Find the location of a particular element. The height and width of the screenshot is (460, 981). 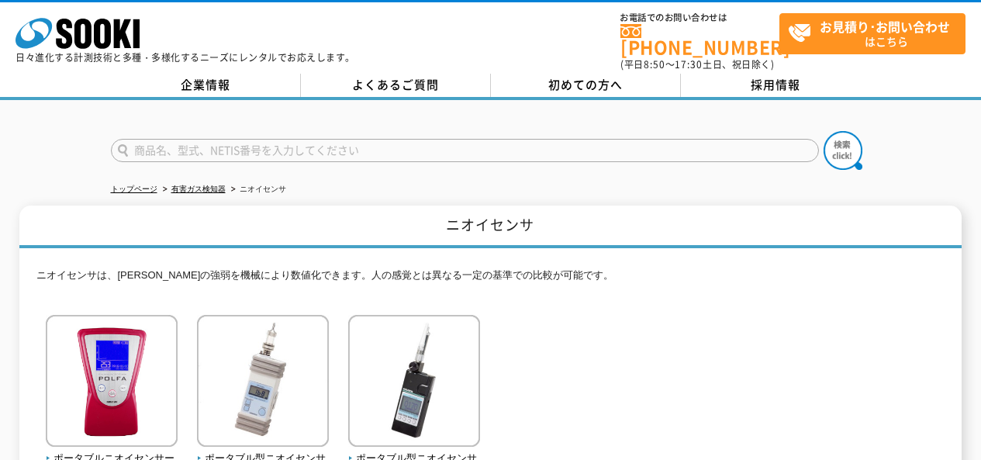

a: 有害ガス検知器 is located at coordinates (199, 189).